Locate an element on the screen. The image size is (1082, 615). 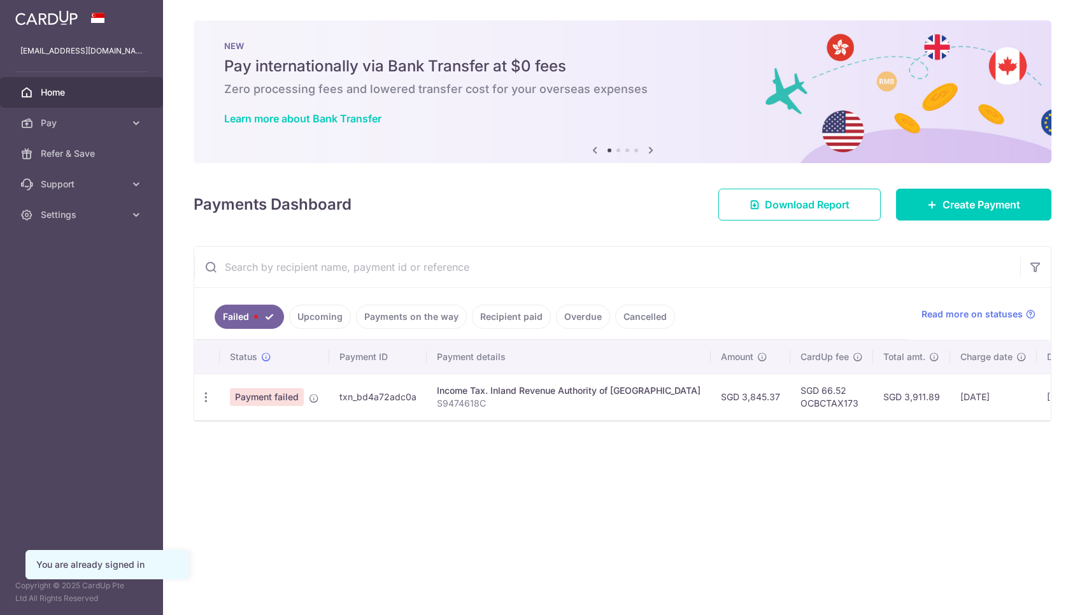
a: Create Payment is located at coordinates (974, 204).